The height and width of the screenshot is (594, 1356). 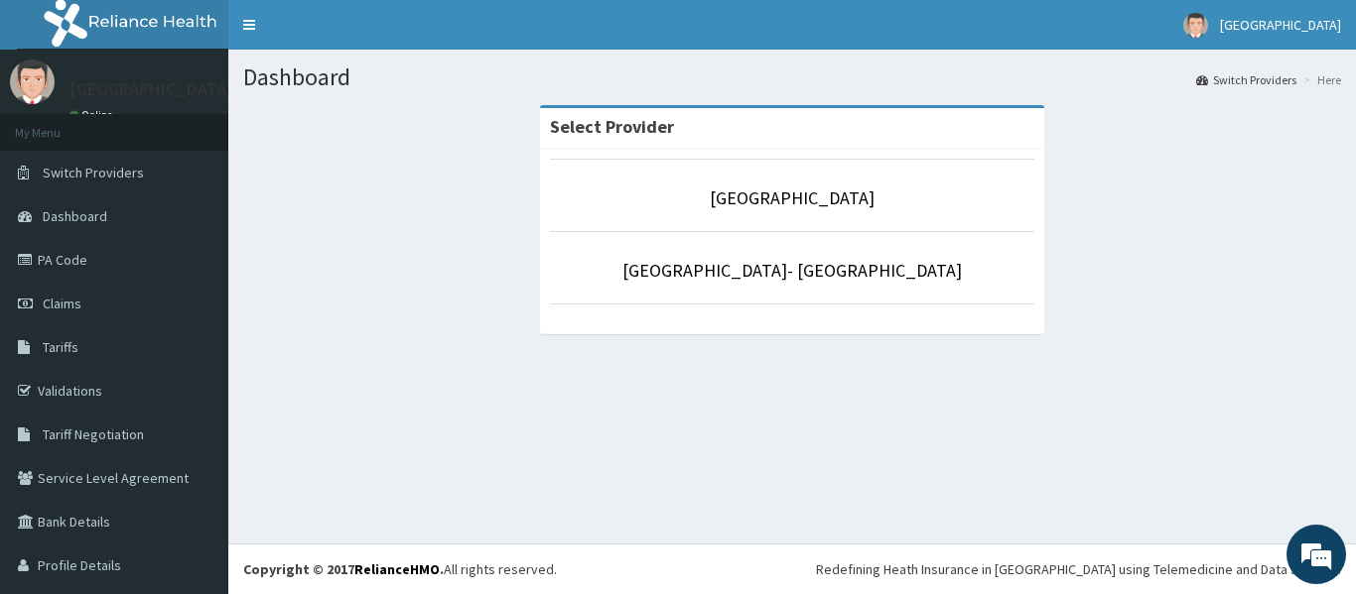 I want to click on span: Dashboard, so click(x=74, y=216).